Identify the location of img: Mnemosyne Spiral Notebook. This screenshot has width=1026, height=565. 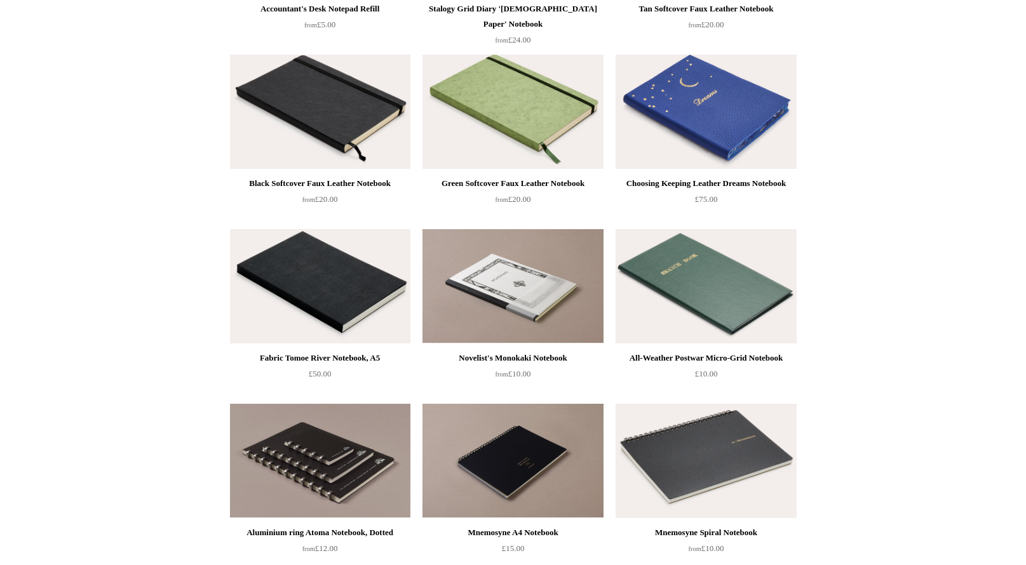
(705, 461).